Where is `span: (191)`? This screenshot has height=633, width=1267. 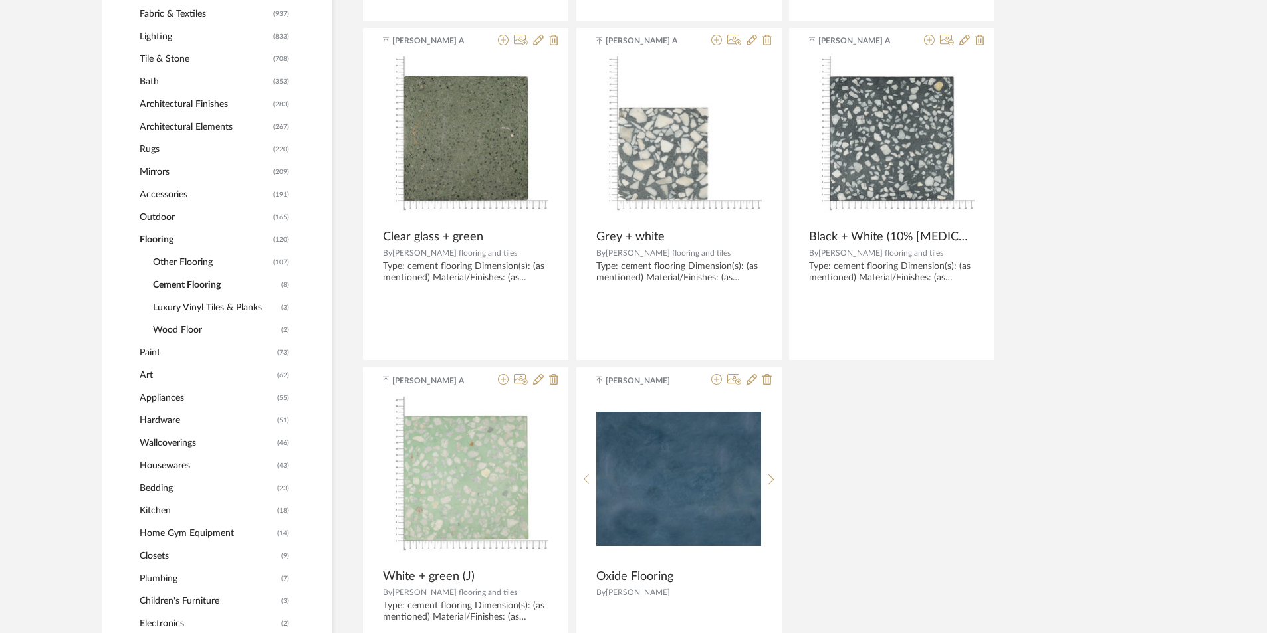 span: (191) is located at coordinates (281, 195).